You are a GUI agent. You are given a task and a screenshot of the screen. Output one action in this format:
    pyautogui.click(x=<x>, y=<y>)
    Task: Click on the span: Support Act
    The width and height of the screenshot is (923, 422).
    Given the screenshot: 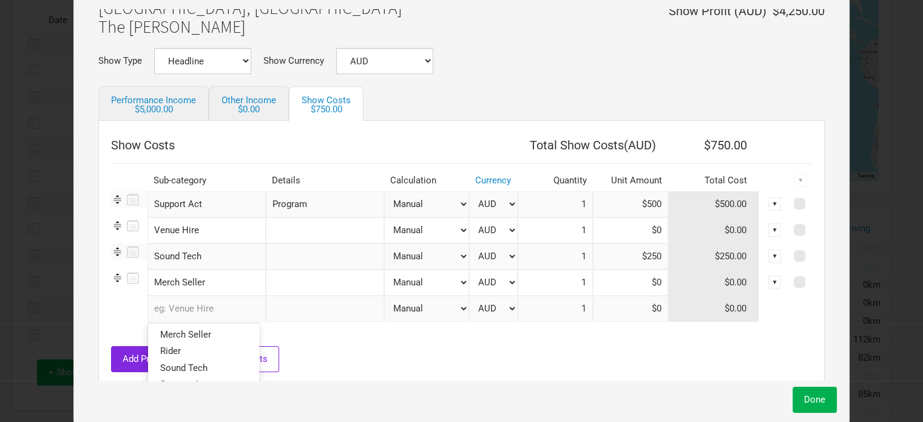 What is the action you would take?
    pyautogui.click(x=184, y=384)
    